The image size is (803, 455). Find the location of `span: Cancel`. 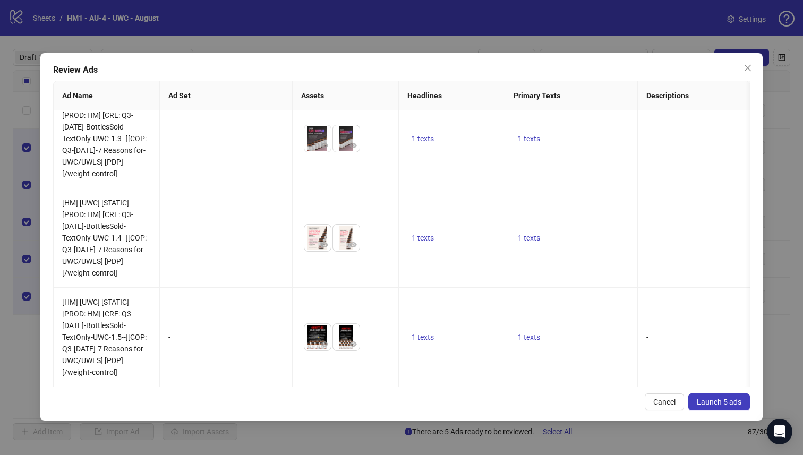

span: Cancel is located at coordinates (665, 402).